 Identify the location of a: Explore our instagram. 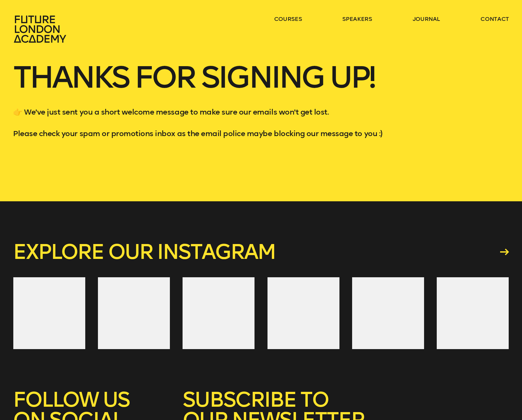
(261, 252).